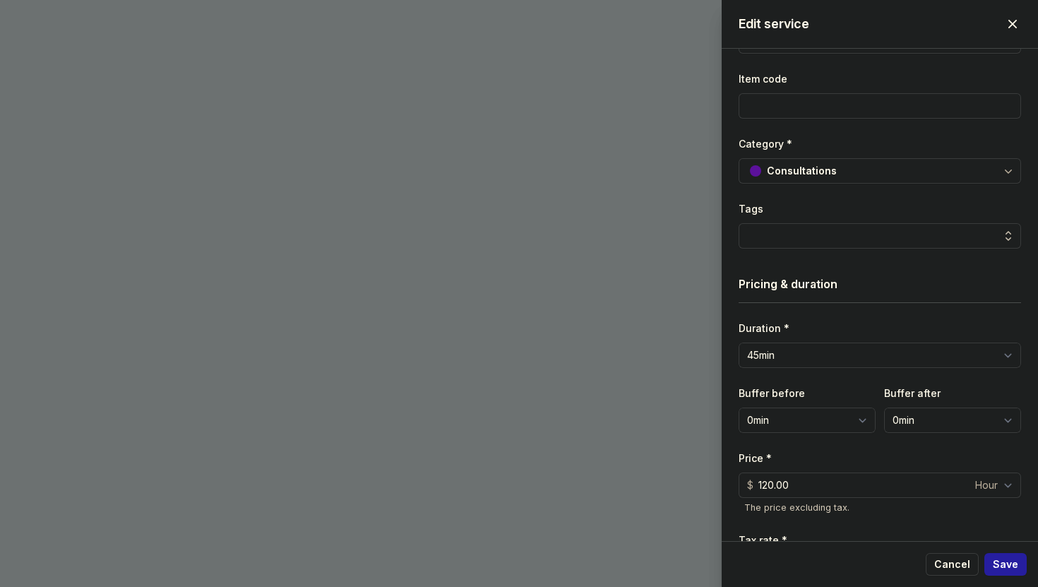 The height and width of the screenshot is (587, 1038). What do you see at coordinates (880, 284) in the screenshot?
I see `h1: Pricing & duration` at bounding box center [880, 284].